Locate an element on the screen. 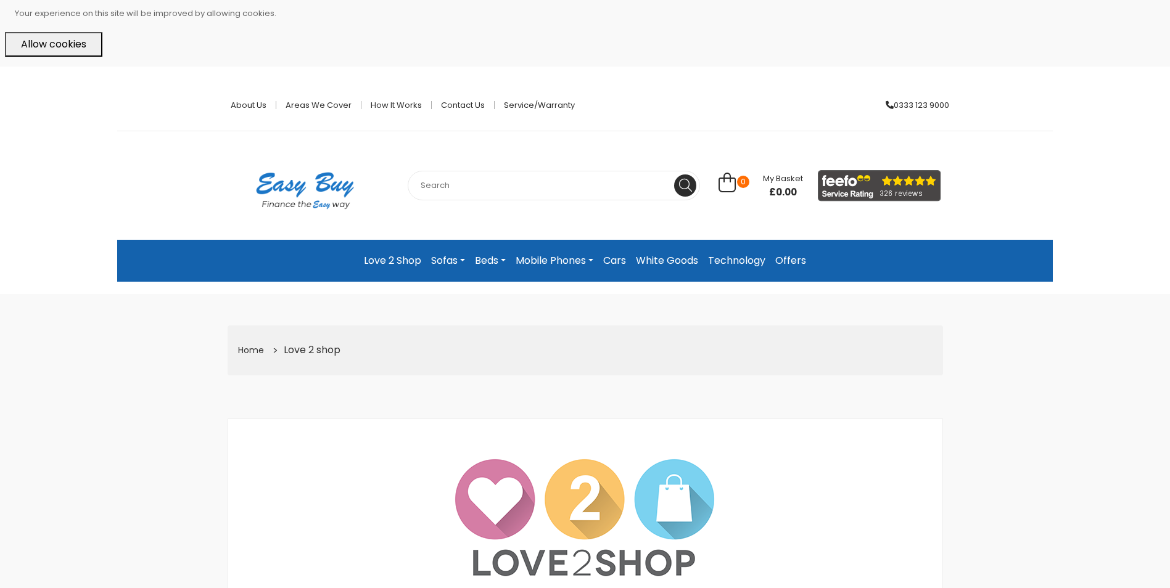  a: Contact Us is located at coordinates (463, 105).